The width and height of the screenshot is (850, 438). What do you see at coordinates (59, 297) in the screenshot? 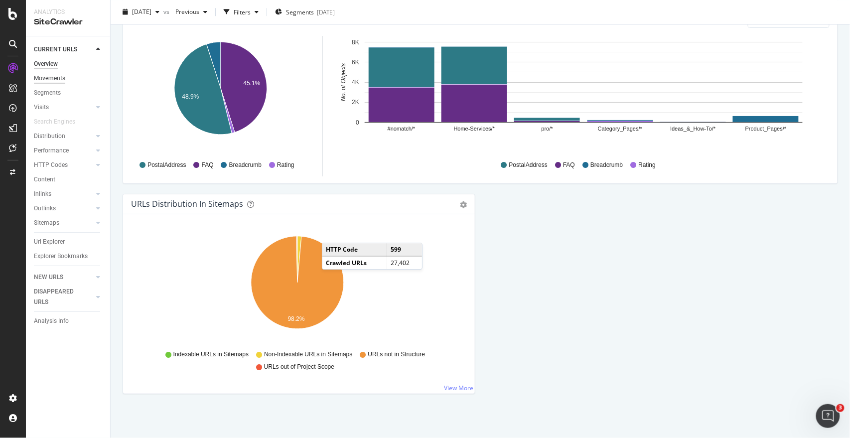
I see `div: DISAPPEARED URLS` at bounding box center [59, 297].